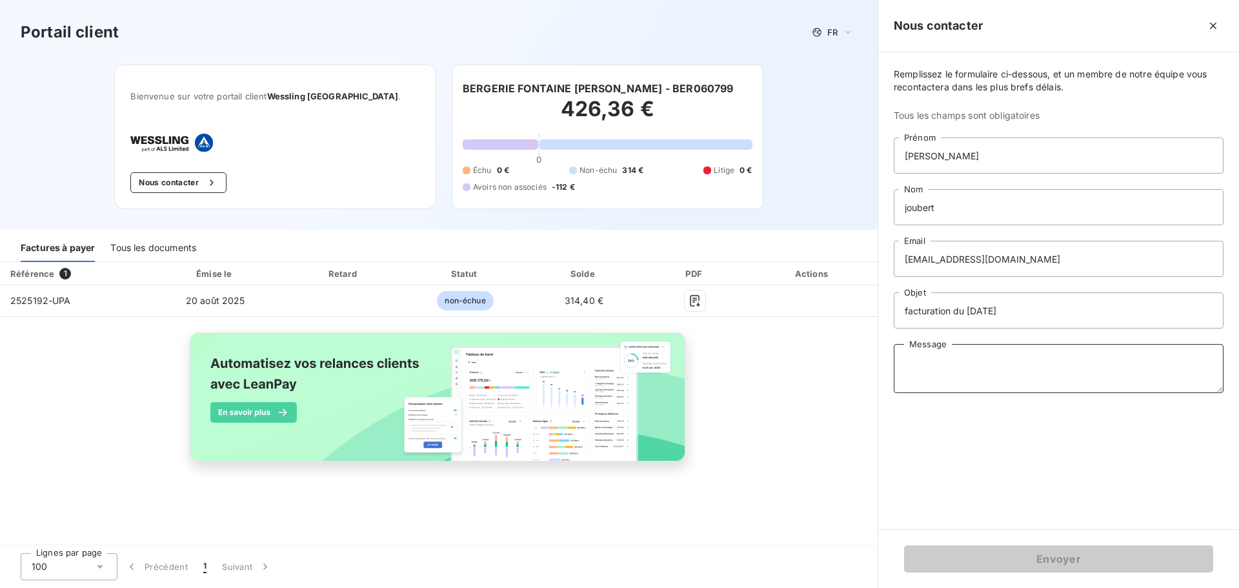 Image resolution: width=1239 pixels, height=588 pixels. I want to click on div: Référence, so click(32, 274).